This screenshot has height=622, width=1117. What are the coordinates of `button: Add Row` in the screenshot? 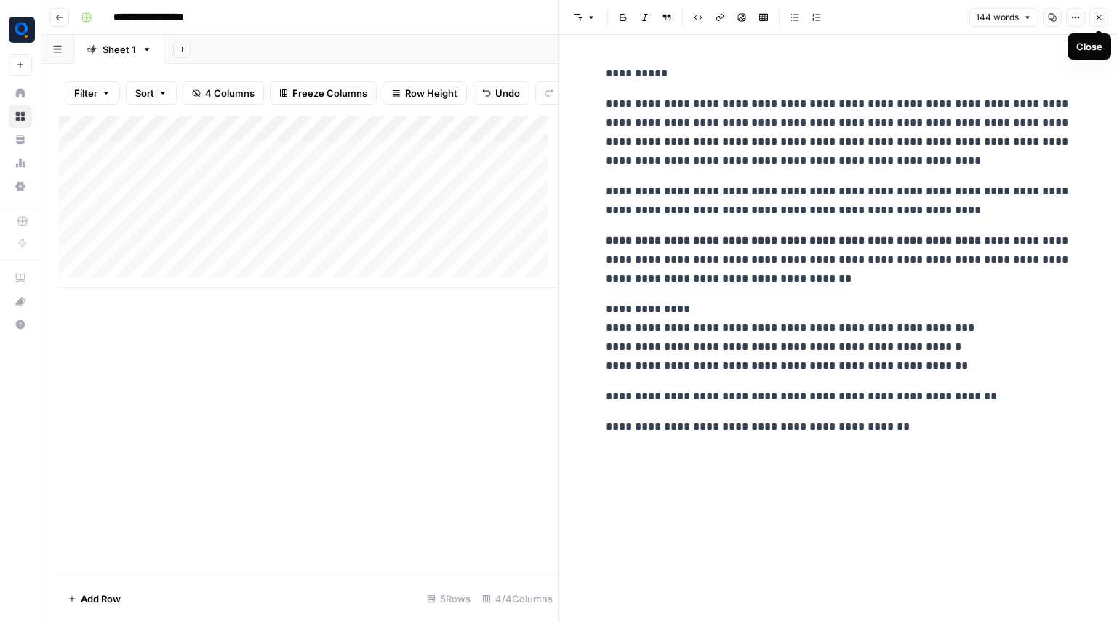 It's located at (94, 598).